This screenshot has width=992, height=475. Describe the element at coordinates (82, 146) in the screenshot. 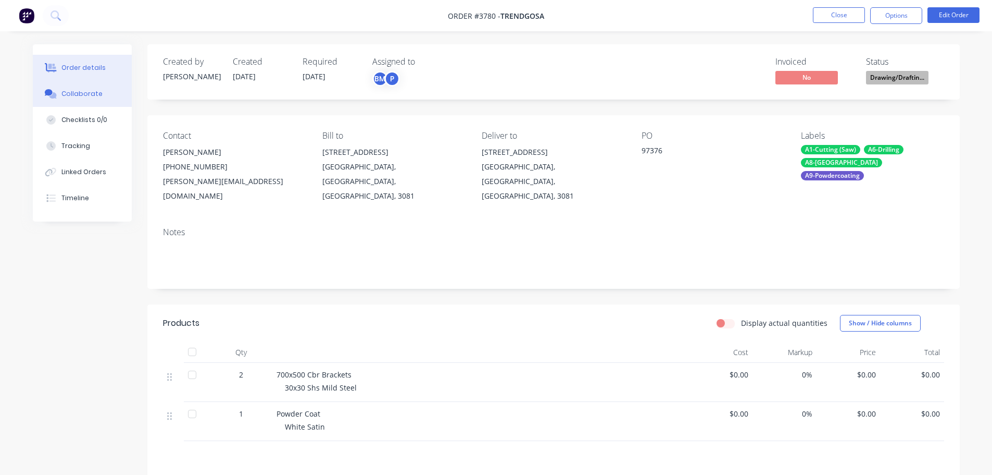

I see `button: Tracking` at that location.